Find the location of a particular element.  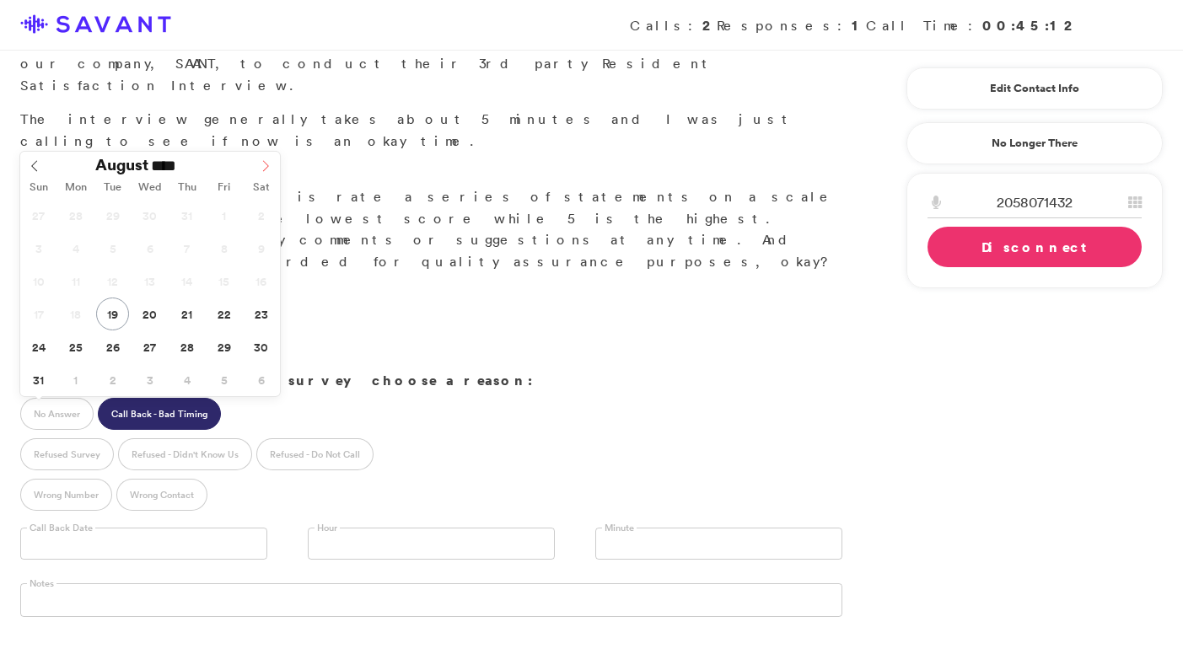

span: August 21, 2025 is located at coordinates (186, 314).